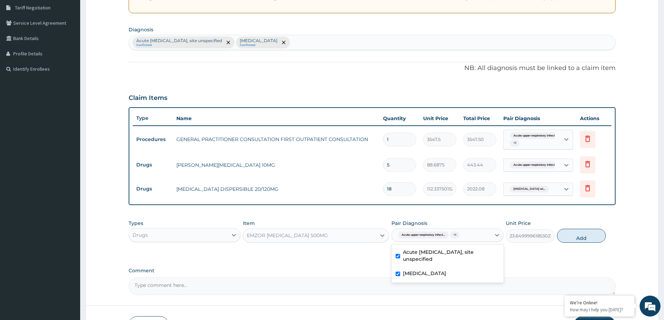  I want to click on label: Item, so click(249, 223).